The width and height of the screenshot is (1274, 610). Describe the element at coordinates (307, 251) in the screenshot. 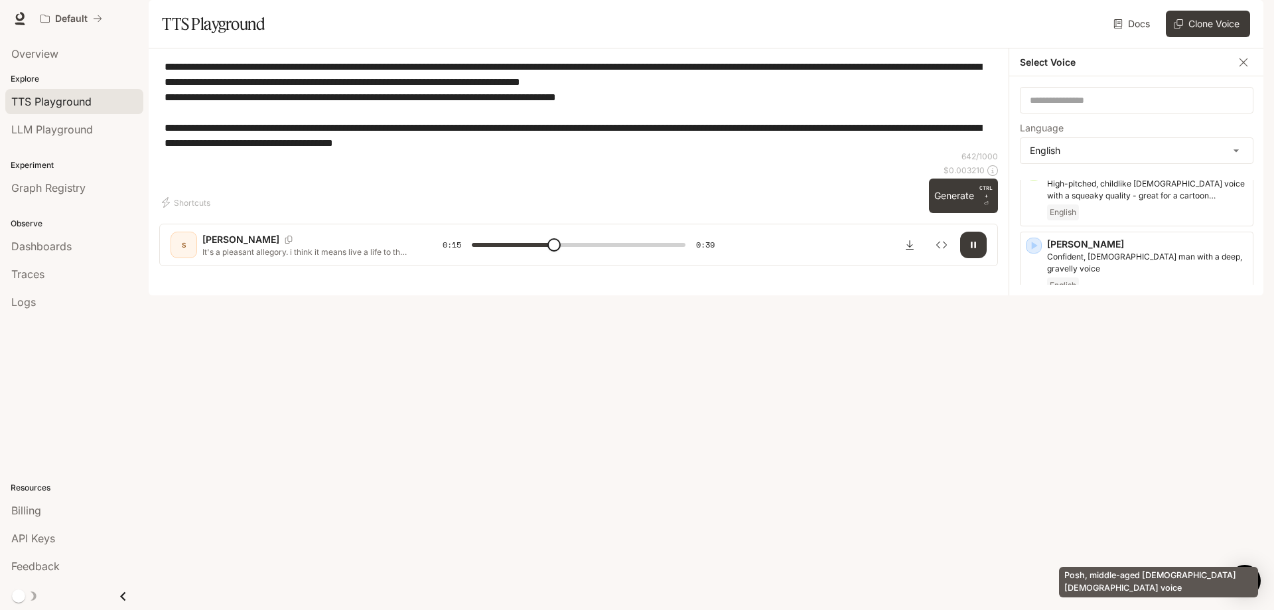

I see `p: It's a pleasant allegory. i think it means live a life to the fullest or appreciate what little l...` at that location.